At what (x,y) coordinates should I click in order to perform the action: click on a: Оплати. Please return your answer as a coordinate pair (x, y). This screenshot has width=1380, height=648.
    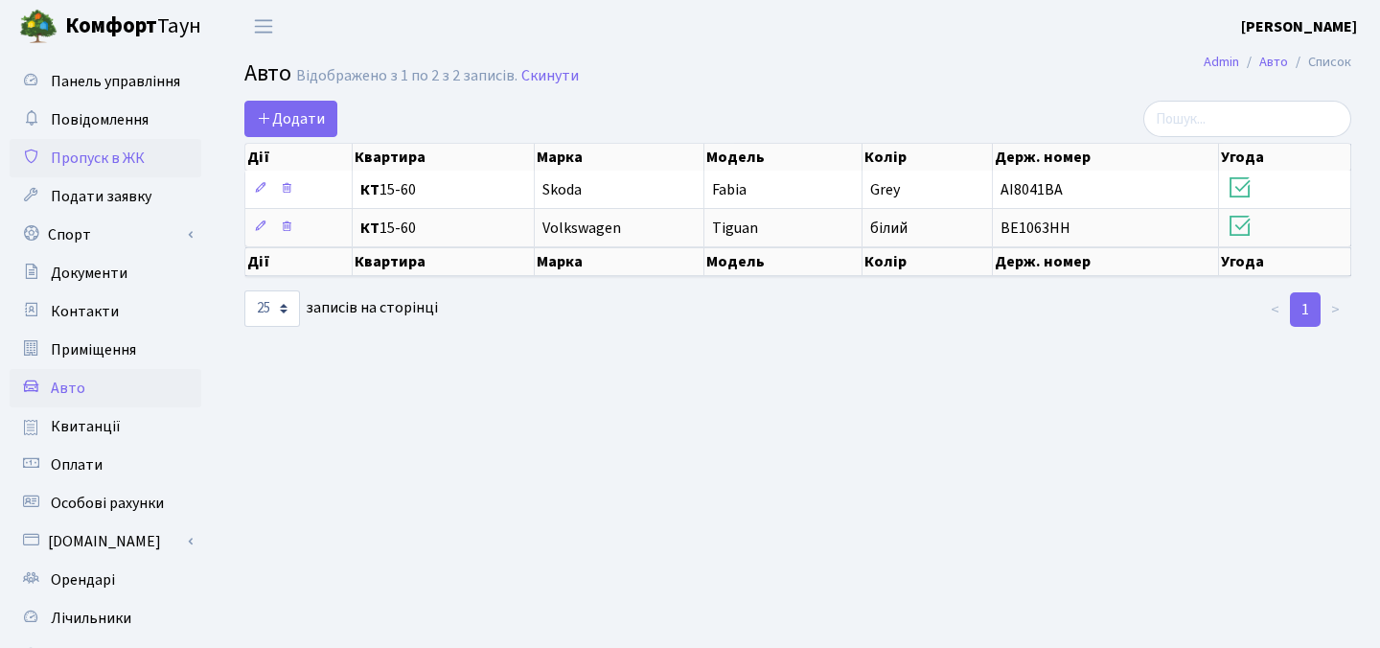
    Looking at the image, I should click on (105, 465).